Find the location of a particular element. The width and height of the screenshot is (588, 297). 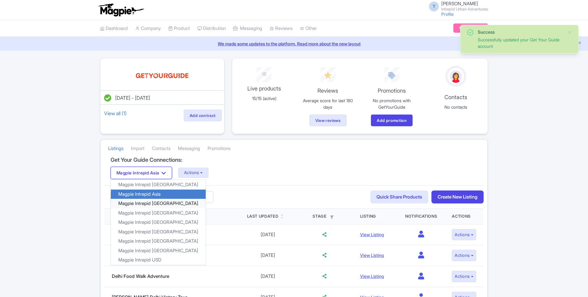

button: Close is located at coordinates (569, 32).